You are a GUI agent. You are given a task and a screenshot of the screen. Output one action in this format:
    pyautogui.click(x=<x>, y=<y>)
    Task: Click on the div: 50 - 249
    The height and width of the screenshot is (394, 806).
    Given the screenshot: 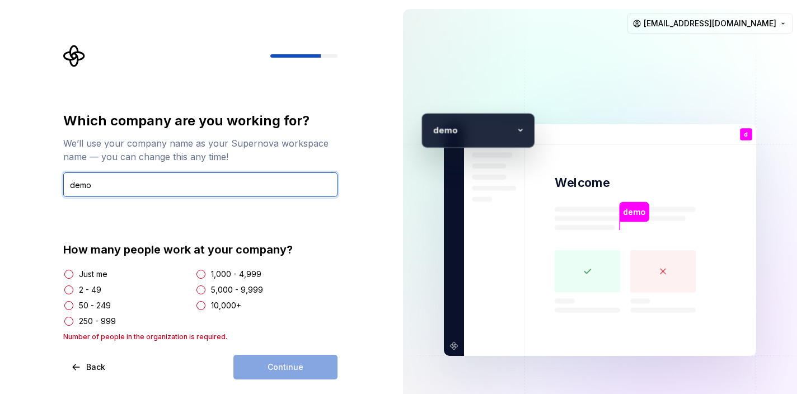 What is the action you would take?
    pyautogui.click(x=95, y=305)
    